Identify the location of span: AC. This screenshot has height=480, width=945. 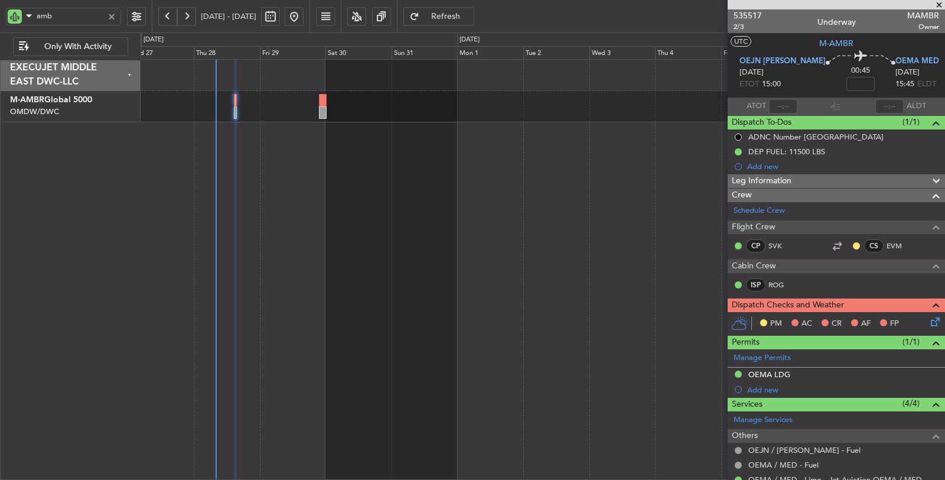
(807, 324).